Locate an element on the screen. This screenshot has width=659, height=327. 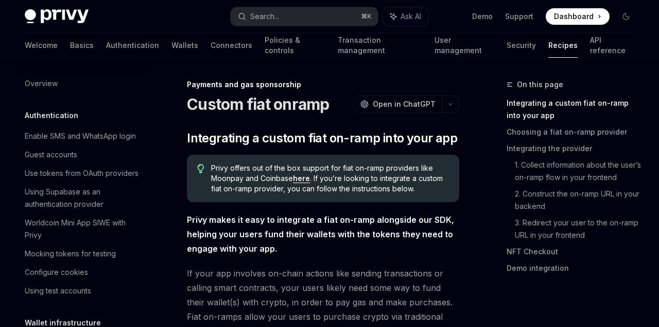
a: Using test accounts is located at coordinates (82, 290).